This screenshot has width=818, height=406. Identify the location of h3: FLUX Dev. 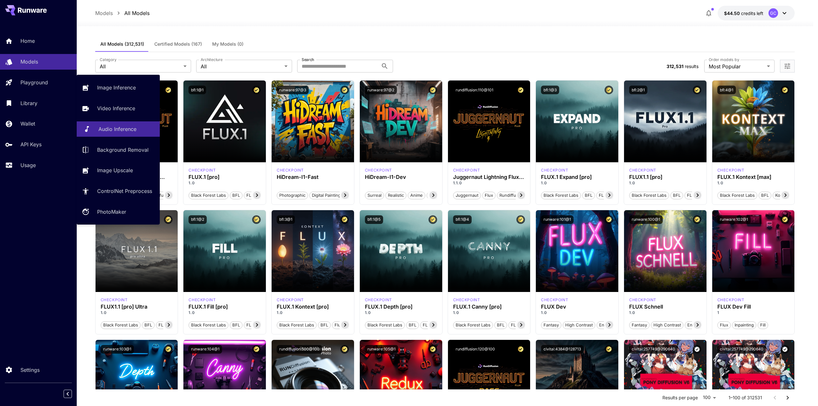
(577, 307).